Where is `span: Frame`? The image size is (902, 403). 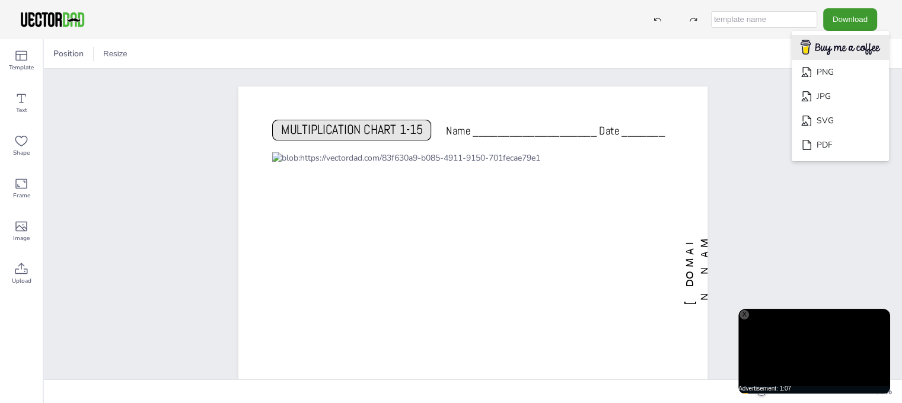
span: Frame is located at coordinates (21, 196).